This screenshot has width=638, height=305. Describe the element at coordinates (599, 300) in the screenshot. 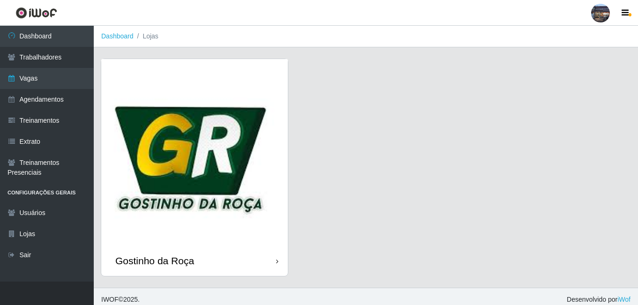

I see `span: Desenvolvido por` at that location.